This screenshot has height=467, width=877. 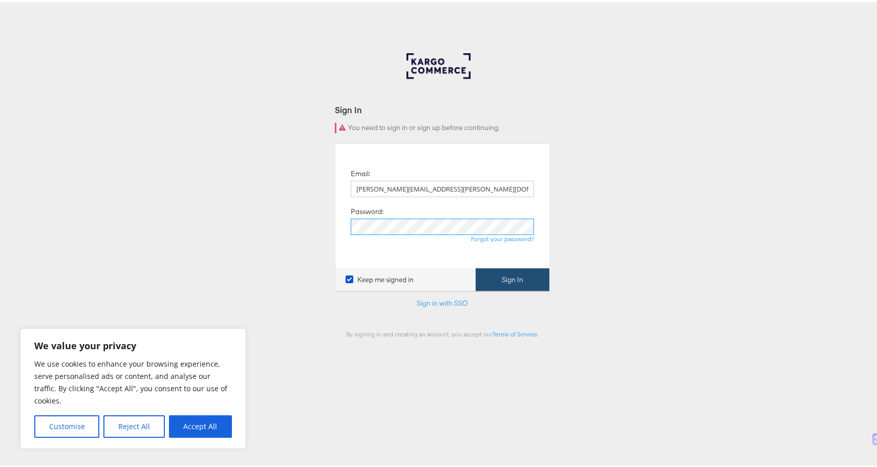 What do you see at coordinates (442, 187) in the screenshot?
I see `input: Email` at bounding box center [442, 187].